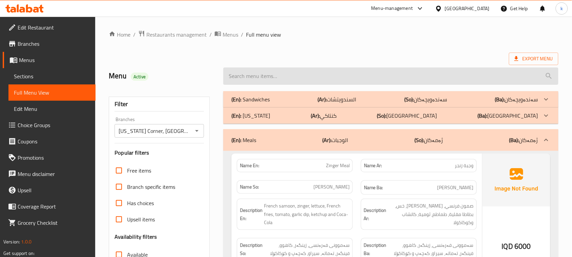  I want to click on a: Upsell, so click(49, 190).